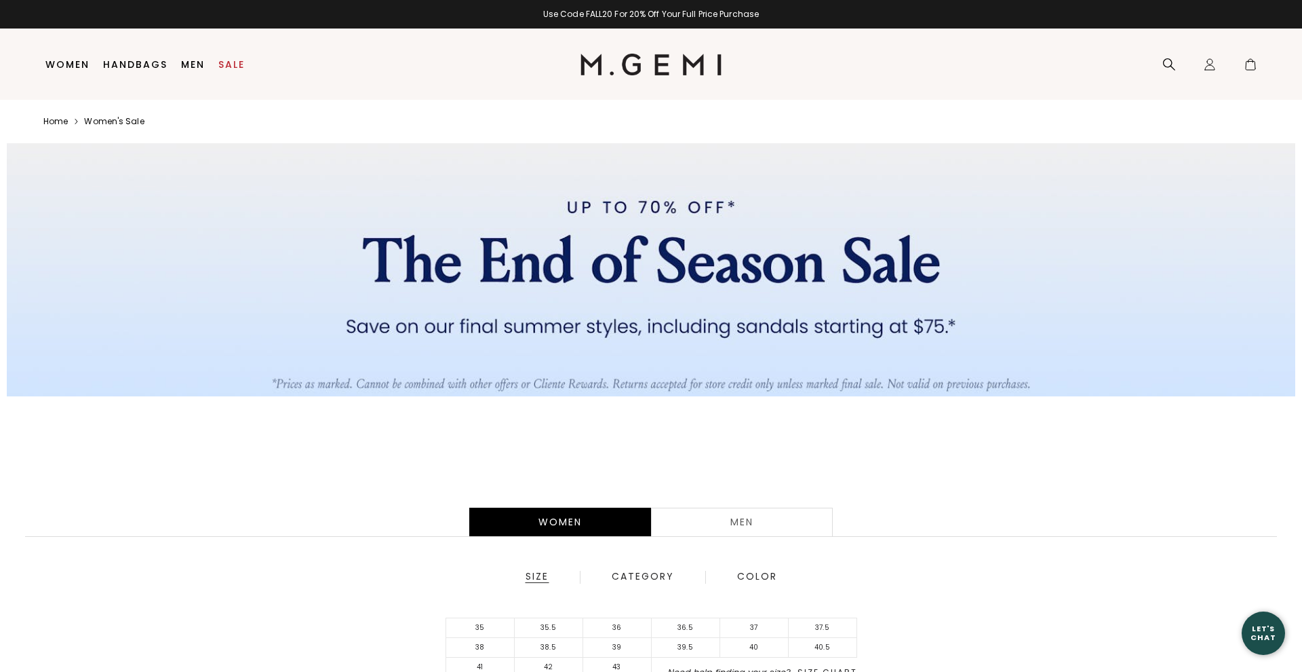 This screenshot has width=1302, height=672. I want to click on li: 40.5, so click(823, 647).